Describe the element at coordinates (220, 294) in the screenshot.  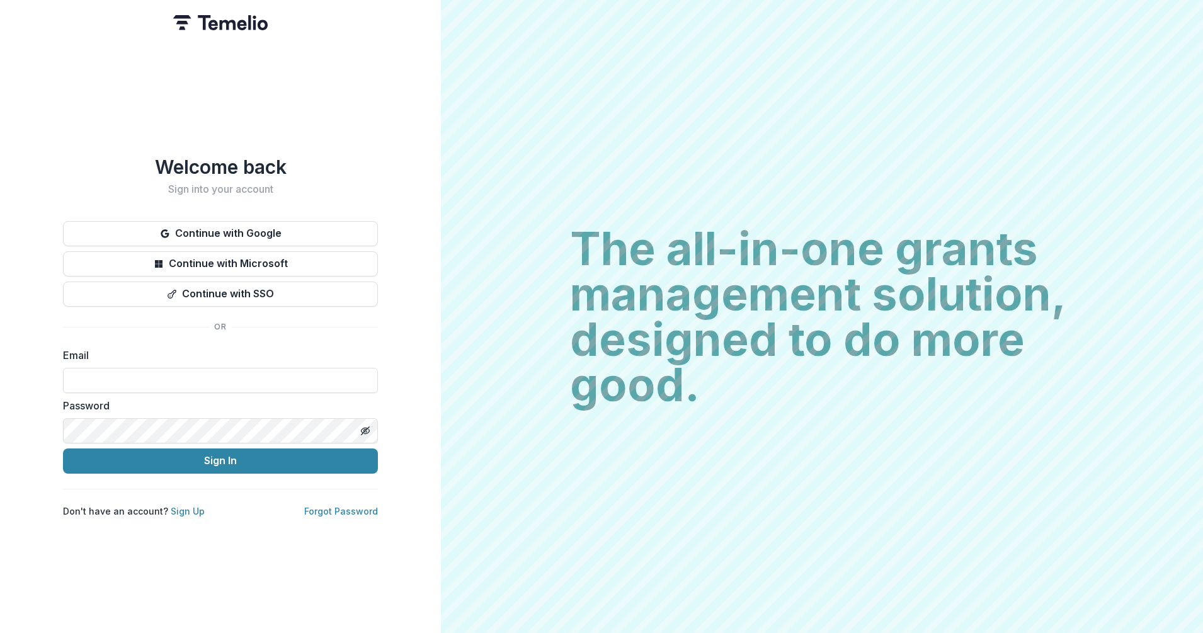
I see `button: Continue with SSO` at that location.